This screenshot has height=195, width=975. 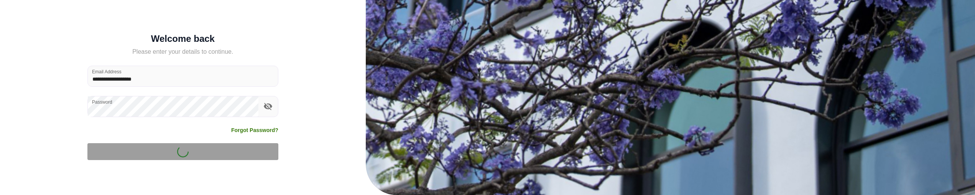 I want to click on label: Password, so click(x=102, y=102).